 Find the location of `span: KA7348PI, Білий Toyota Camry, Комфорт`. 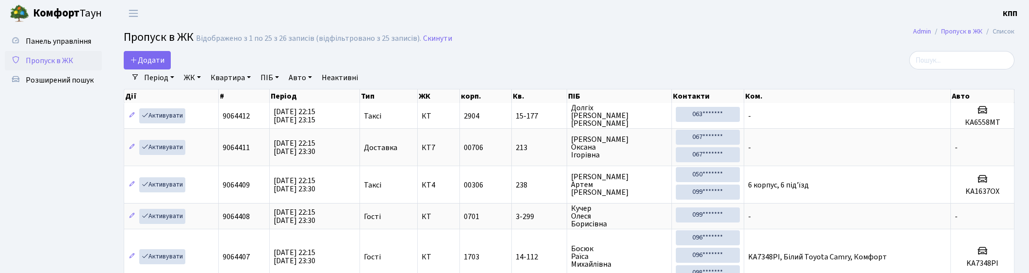

span: KA7348PI, Білий Toyota Camry, Комфорт is located at coordinates (817, 257).